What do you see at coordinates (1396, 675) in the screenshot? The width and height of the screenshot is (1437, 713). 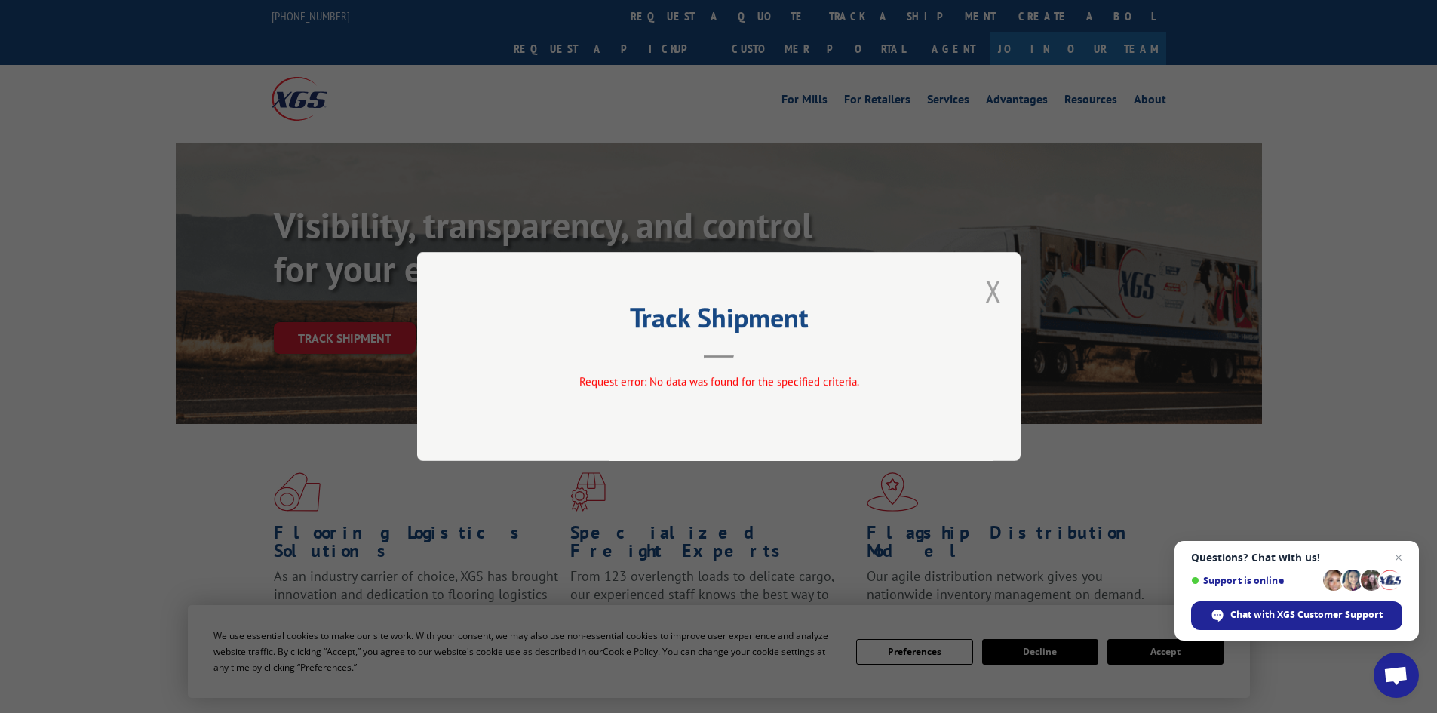 I see `a: Open chat` at bounding box center [1396, 675].